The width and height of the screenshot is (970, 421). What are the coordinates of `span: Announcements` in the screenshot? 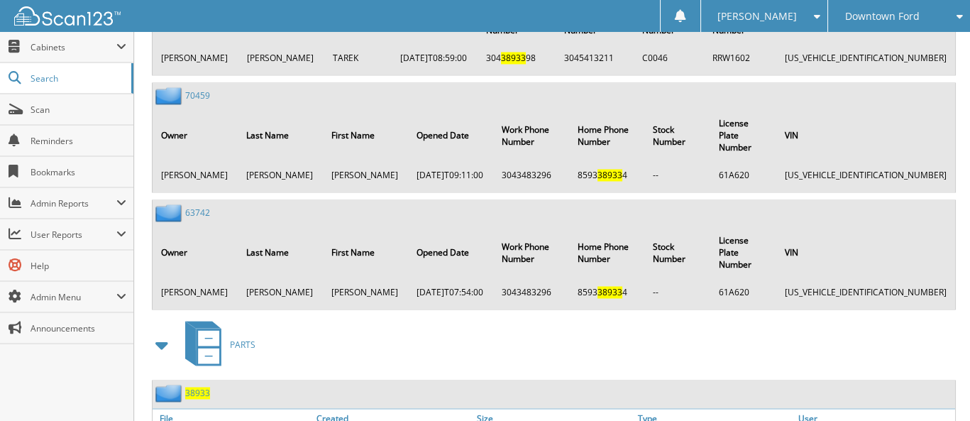 It's located at (78, 328).